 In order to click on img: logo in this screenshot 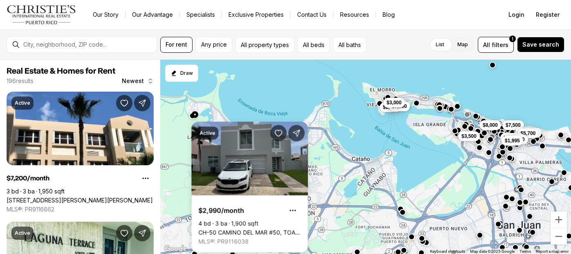, I will do `click(41, 15)`.